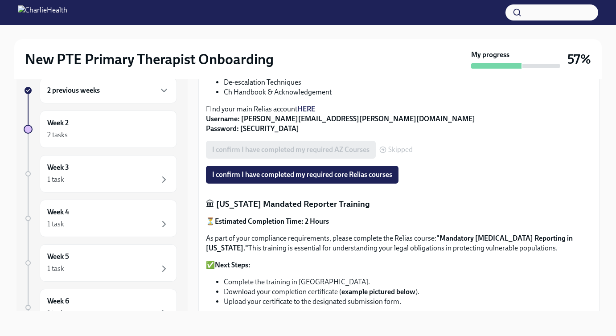 The width and height of the screenshot is (616, 336). What do you see at coordinates (272, 221) in the screenshot?
I see `strong: Estimated Completion Time: 2 Hours` at bounding box center [272, 221].